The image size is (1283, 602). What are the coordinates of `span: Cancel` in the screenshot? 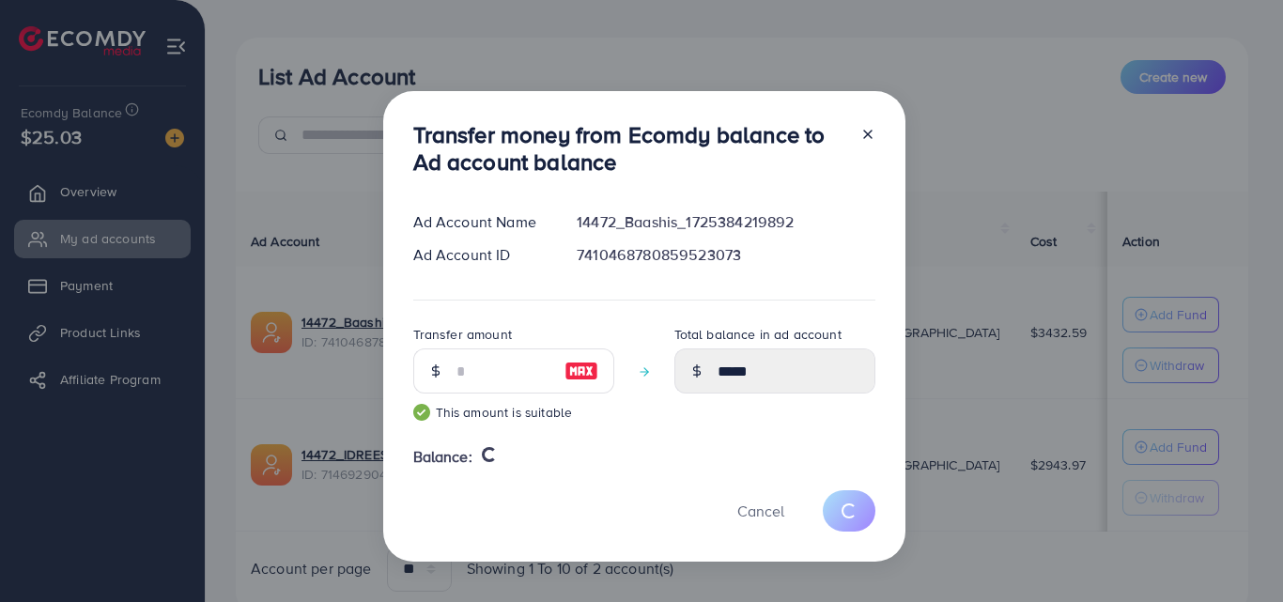 It's located at (760, 511).